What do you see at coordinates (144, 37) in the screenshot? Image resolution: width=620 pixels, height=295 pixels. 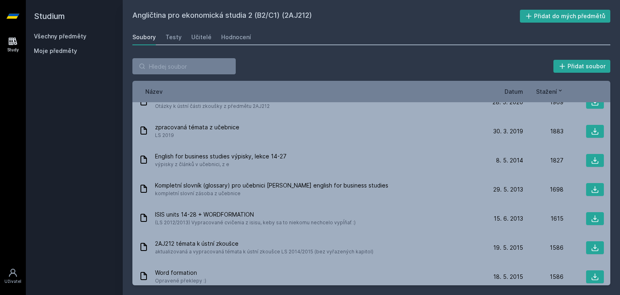 I see `a: Soubory` at bounding box center [144, 37].